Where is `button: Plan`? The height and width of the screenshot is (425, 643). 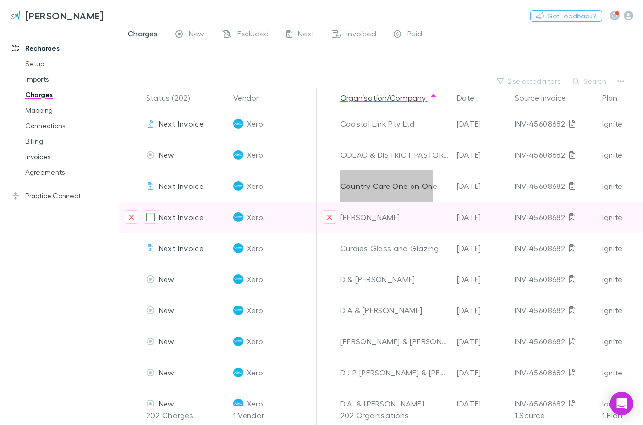
button: Plan is located at coordinates (616, 98).